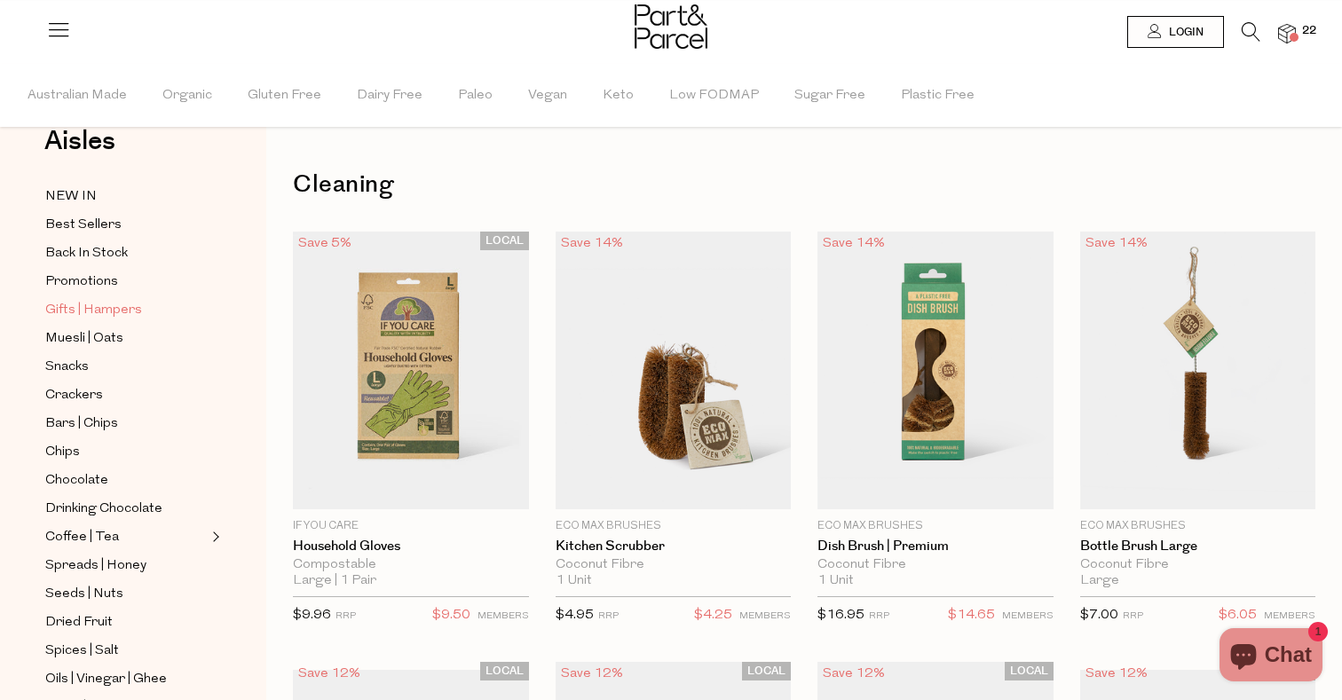 This screenshot has height=700, width=1342. I want to click on a: Promotions, so click(126, 281).